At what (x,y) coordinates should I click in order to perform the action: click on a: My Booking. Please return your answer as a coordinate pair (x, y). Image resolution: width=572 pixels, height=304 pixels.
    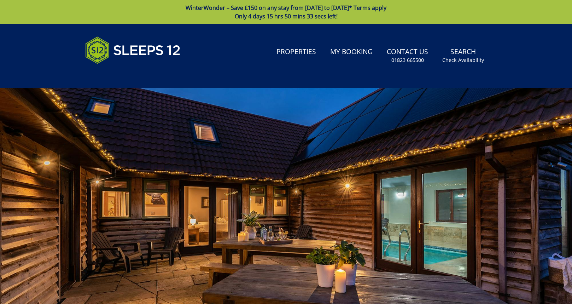
    Looking at the image, I should click on (351, 52).